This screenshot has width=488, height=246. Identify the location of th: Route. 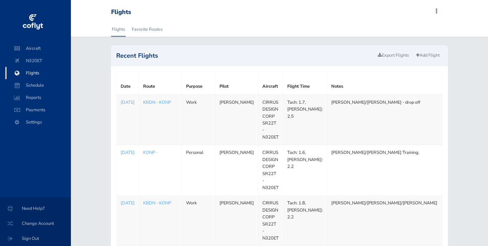
(161, 83).